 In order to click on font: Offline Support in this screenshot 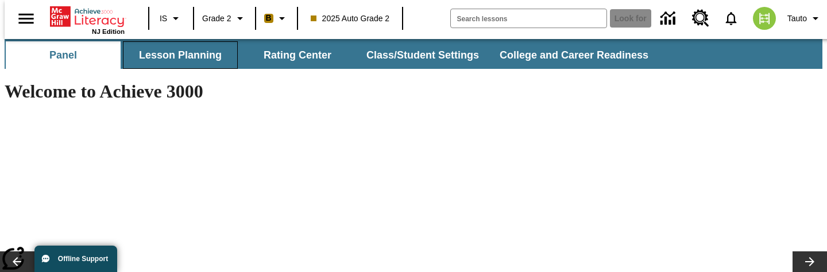, I will do `click(83, 259)`.